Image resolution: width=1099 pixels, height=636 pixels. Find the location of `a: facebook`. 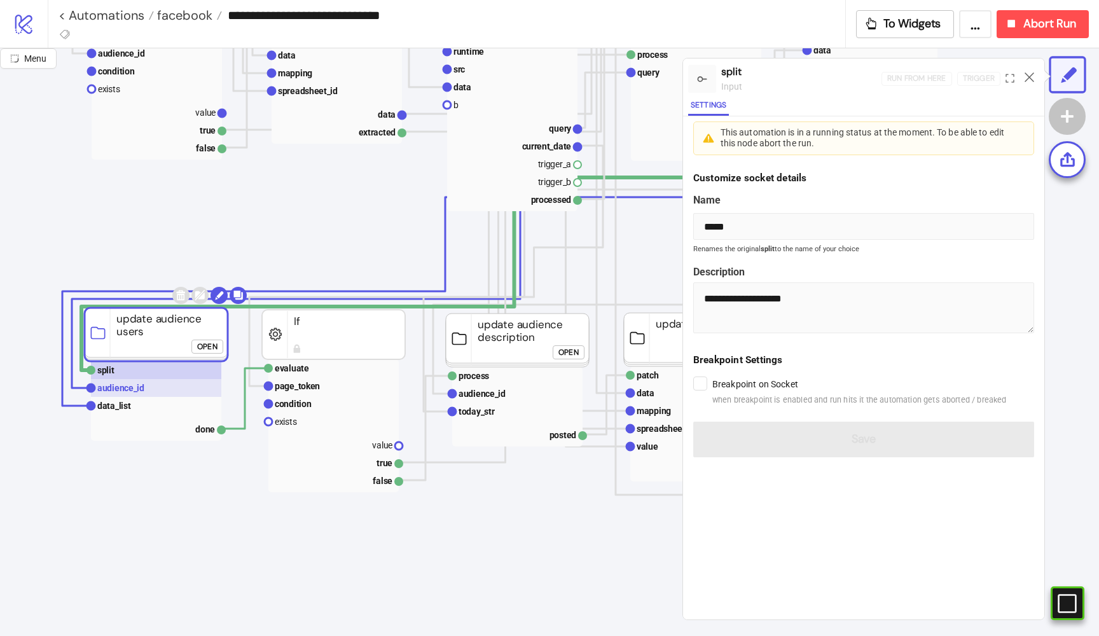

a: facebook is located at coordinates (188, 15).